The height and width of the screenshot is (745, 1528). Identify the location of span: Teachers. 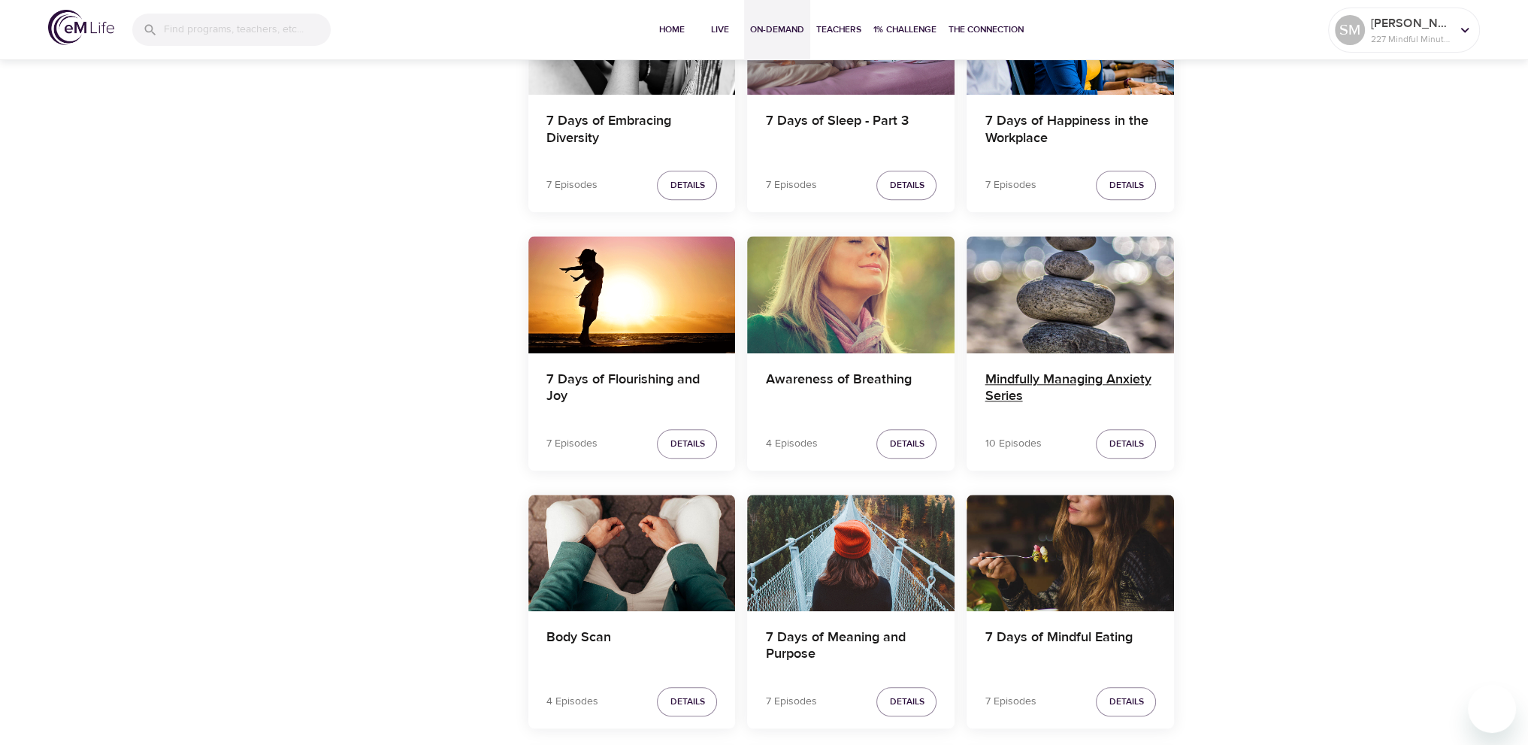
(839, 29).